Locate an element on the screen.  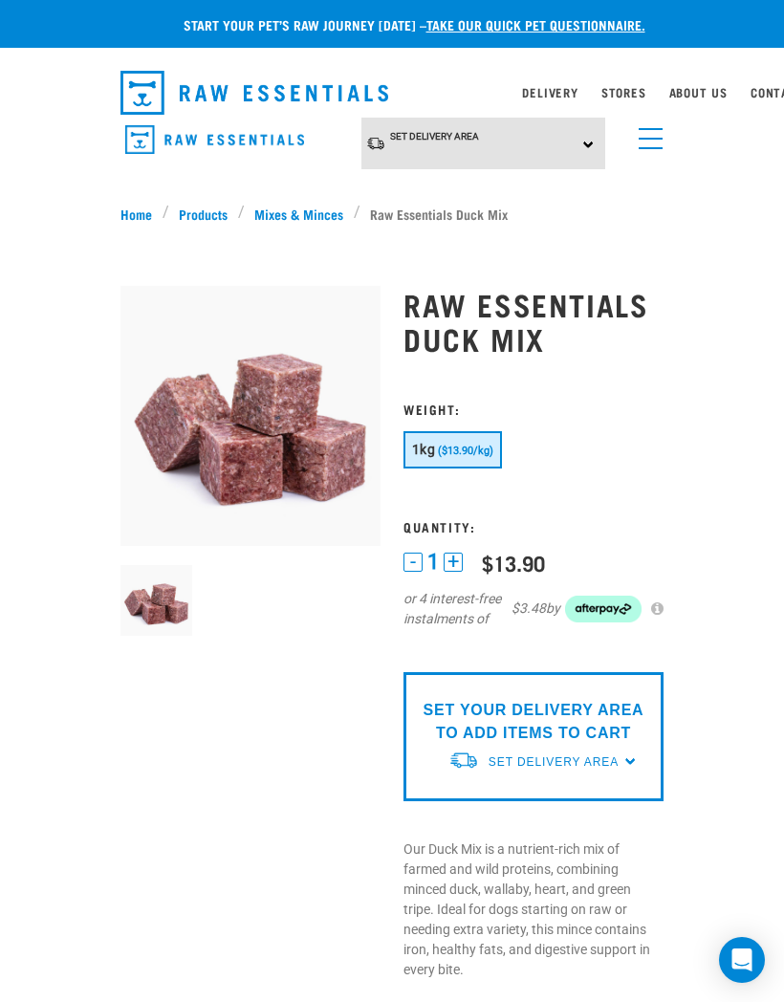
div: $13.90 is located at coordinates (513, 562).